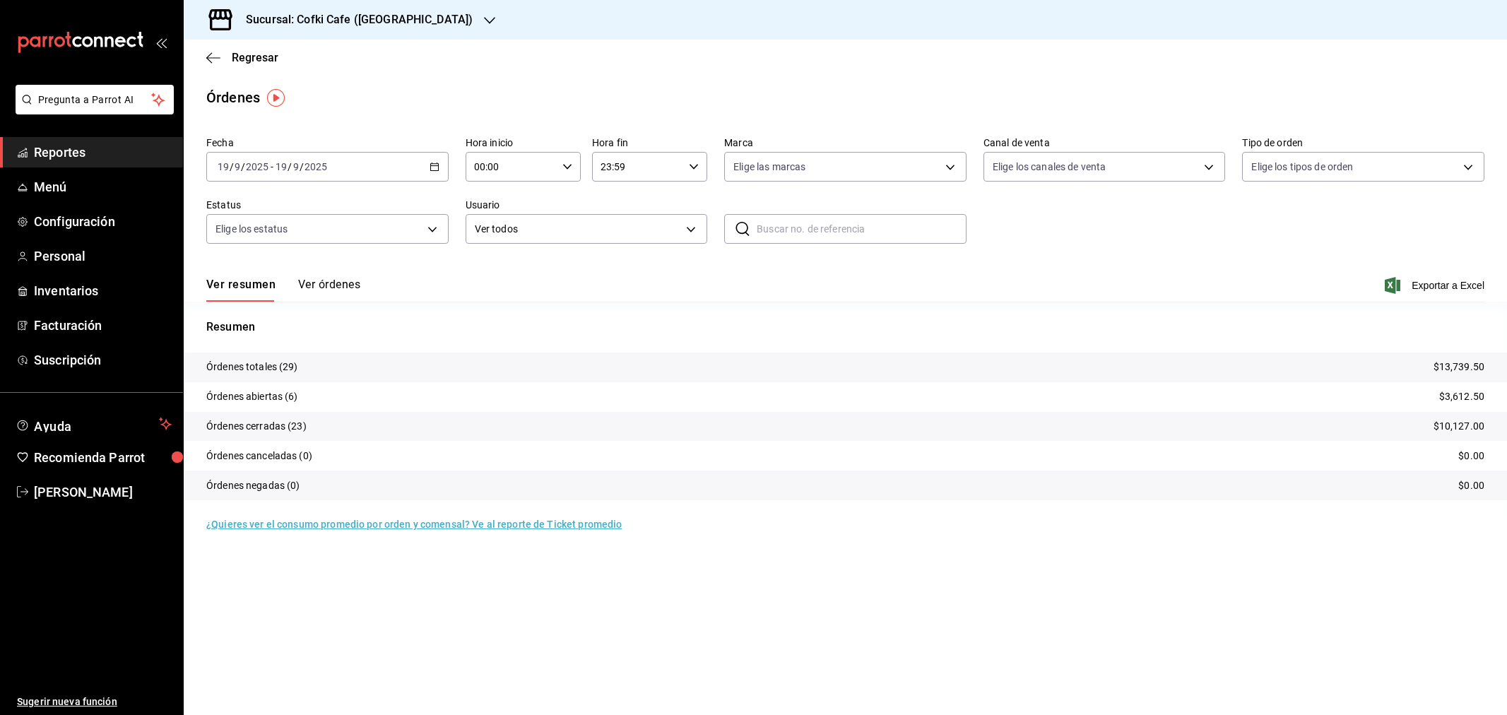 Image resolution: width=1507 pixels, height=715 pixels. What do you see at coordinates (1459, 367) in the screenshot?
I see `p: $13,739.50` at bounding box center [1459, 367].